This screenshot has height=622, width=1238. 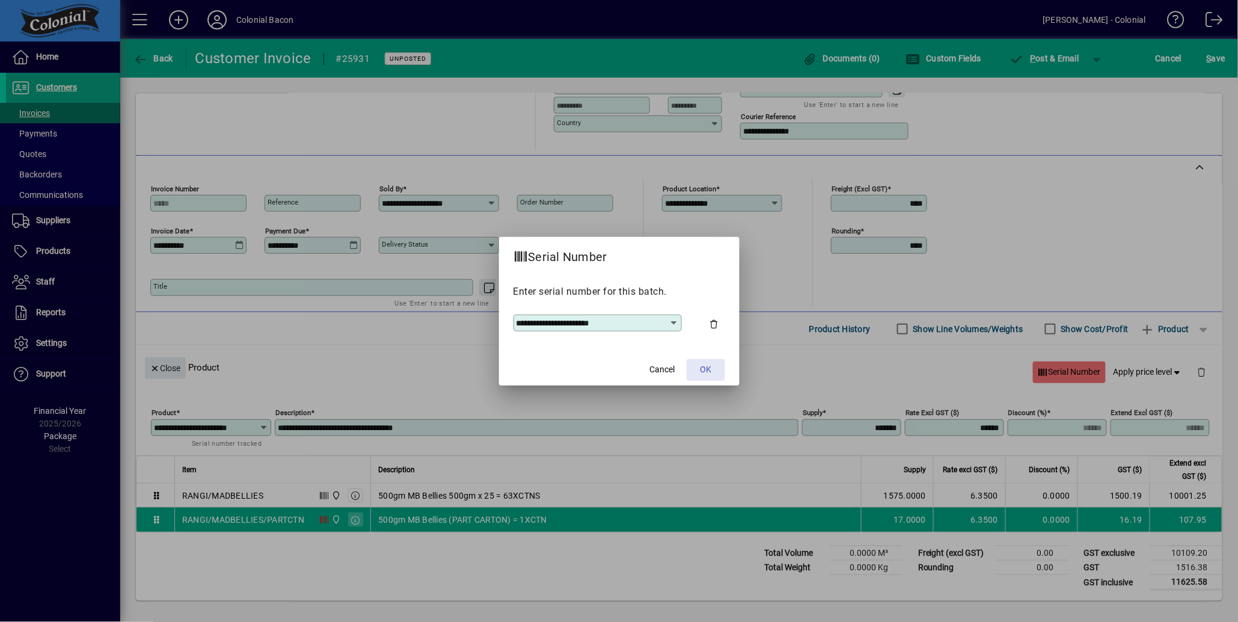 I want to click on span: Cancel, so click(x=663, y=369).